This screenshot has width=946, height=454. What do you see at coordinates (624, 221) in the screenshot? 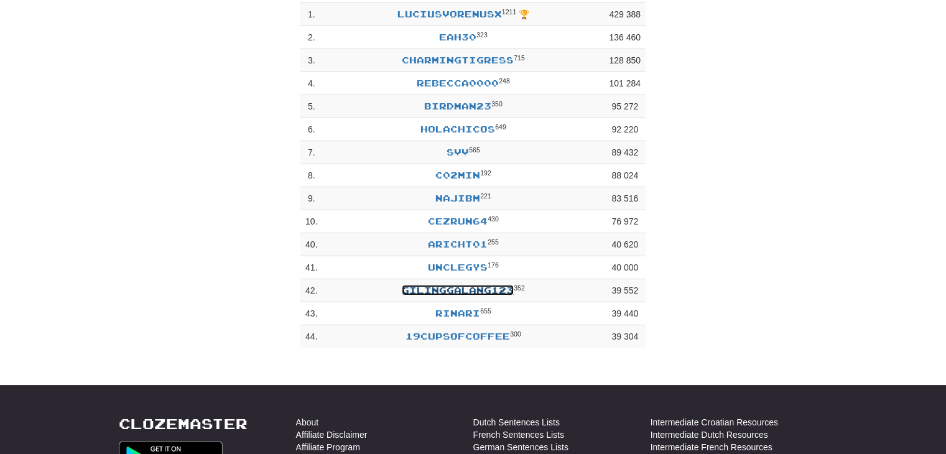
I see `td: 76 972` at bounding box center [624, 221].